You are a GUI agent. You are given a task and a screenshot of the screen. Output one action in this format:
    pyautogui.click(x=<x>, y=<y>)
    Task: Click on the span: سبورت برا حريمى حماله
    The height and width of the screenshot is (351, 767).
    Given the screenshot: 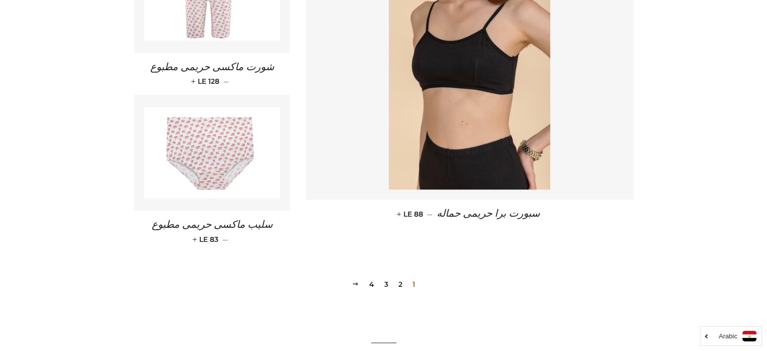 What is the action you would take?
    pyautogui.click(x=488, y=213)
    